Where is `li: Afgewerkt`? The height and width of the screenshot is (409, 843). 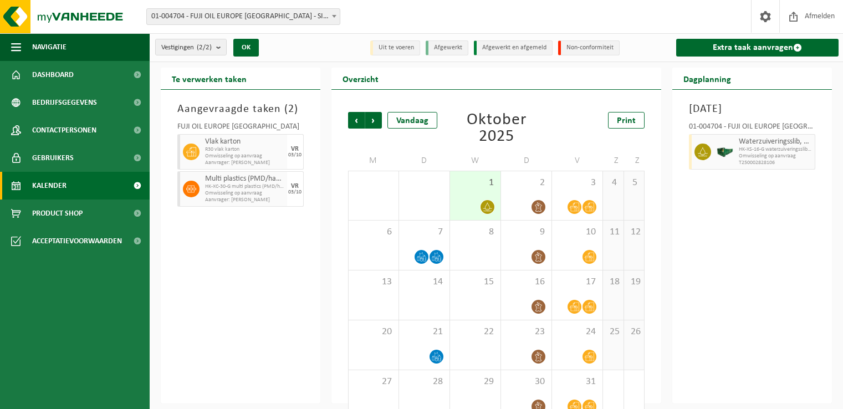 li: Afgewerkt is located at coordinates (447, 48).